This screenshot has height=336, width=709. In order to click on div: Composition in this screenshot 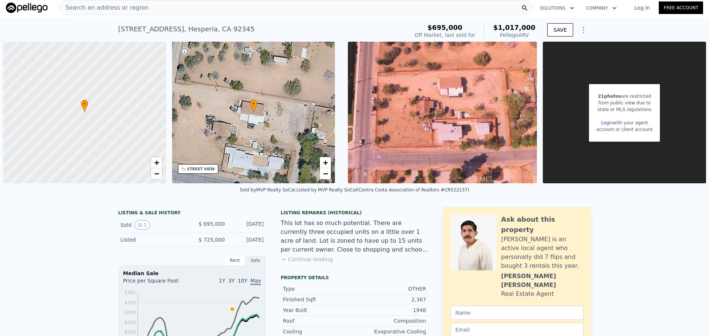, I will do `click(390, 321)`.